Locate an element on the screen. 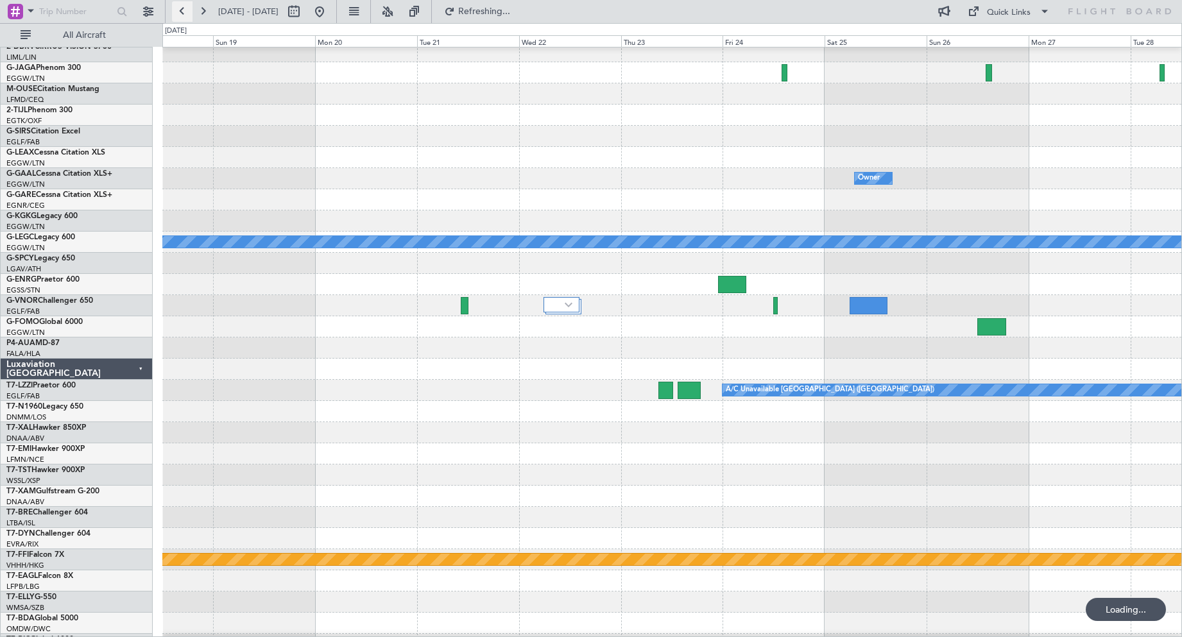 This screenshot has width=1182, height=637. button: Refreshing... is located at coordinates (477, 12).